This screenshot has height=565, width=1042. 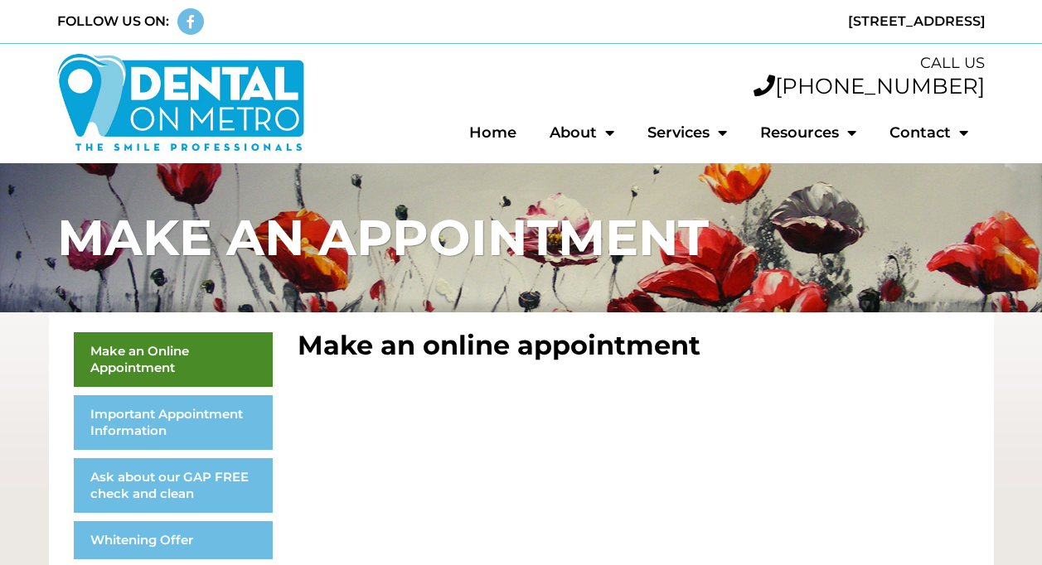 I want to click on div: FOLLOW US ON:, so click(x=113, y=22).